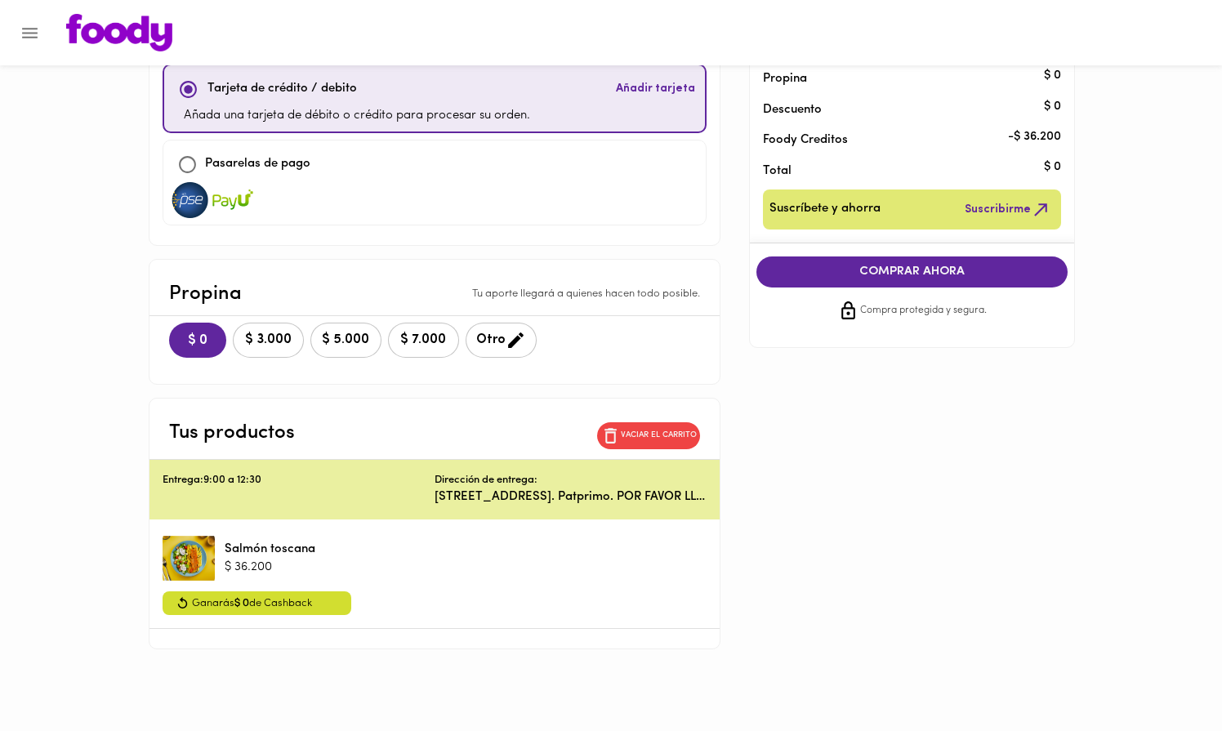 The height and width of the screenshot is (731, 1222). What do you see at coordinates (357, 116) in the screenshot?
I see `p: Añada una tarjeta de débito o crédito para procesar su orden.` at bounding box center [357, 116].